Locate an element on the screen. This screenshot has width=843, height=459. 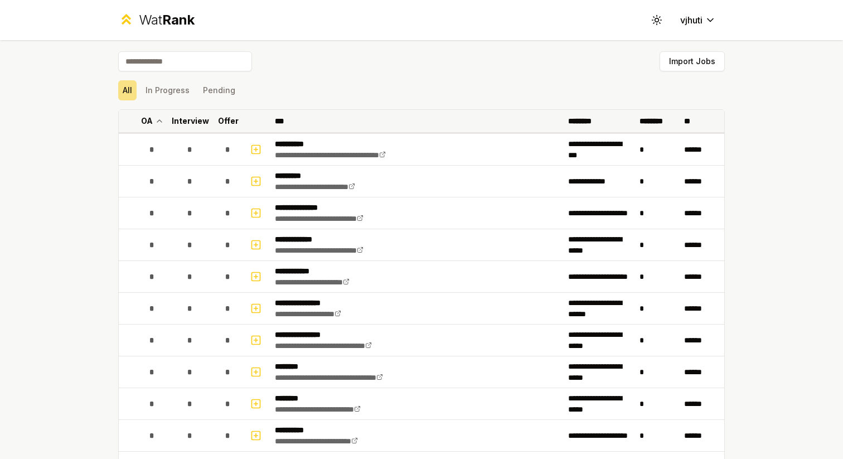
button: Pending is located at coordinates (219, 90).